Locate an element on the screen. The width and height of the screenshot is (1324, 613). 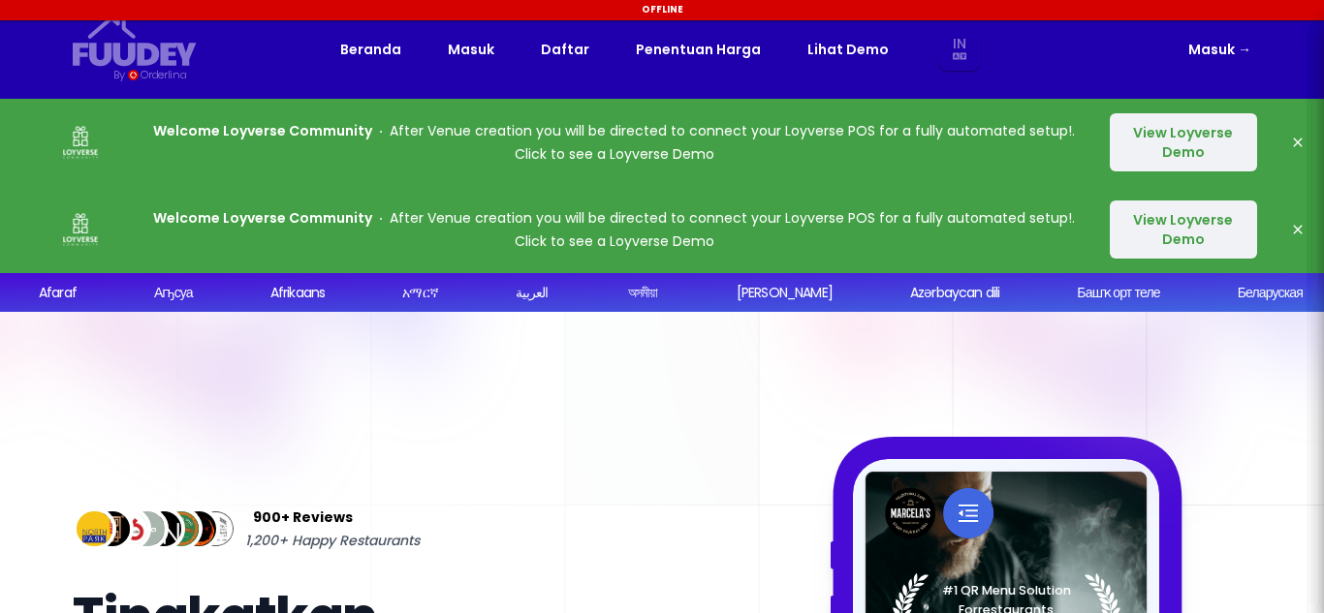
div: Orderlina is located at coordinates (163, 75).